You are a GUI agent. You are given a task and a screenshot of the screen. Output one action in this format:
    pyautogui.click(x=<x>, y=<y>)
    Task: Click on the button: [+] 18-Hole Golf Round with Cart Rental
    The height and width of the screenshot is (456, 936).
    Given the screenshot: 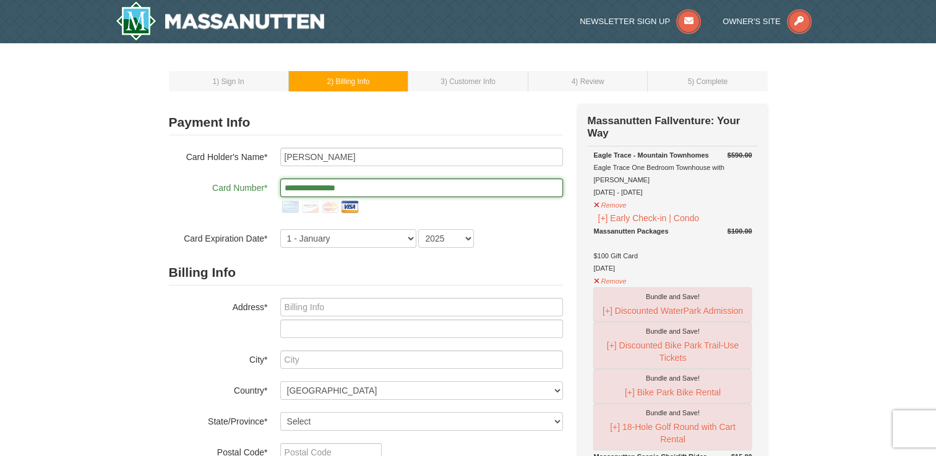 What is the action you would take?
    pyautogui.click(x=672, y=433)
    